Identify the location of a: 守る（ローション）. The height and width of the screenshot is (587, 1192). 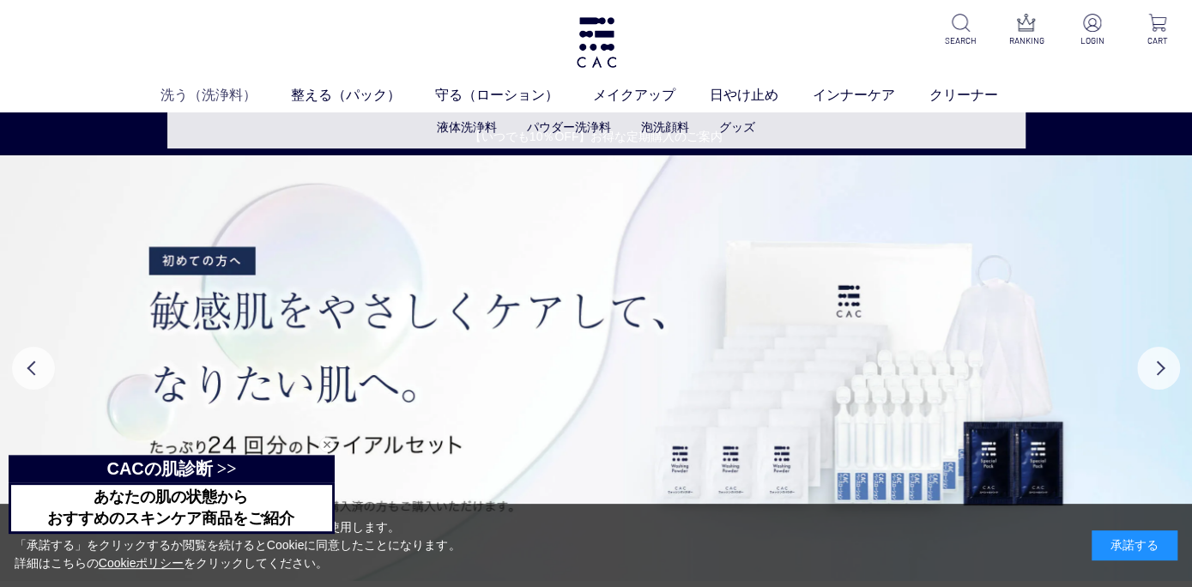
(514, 95).